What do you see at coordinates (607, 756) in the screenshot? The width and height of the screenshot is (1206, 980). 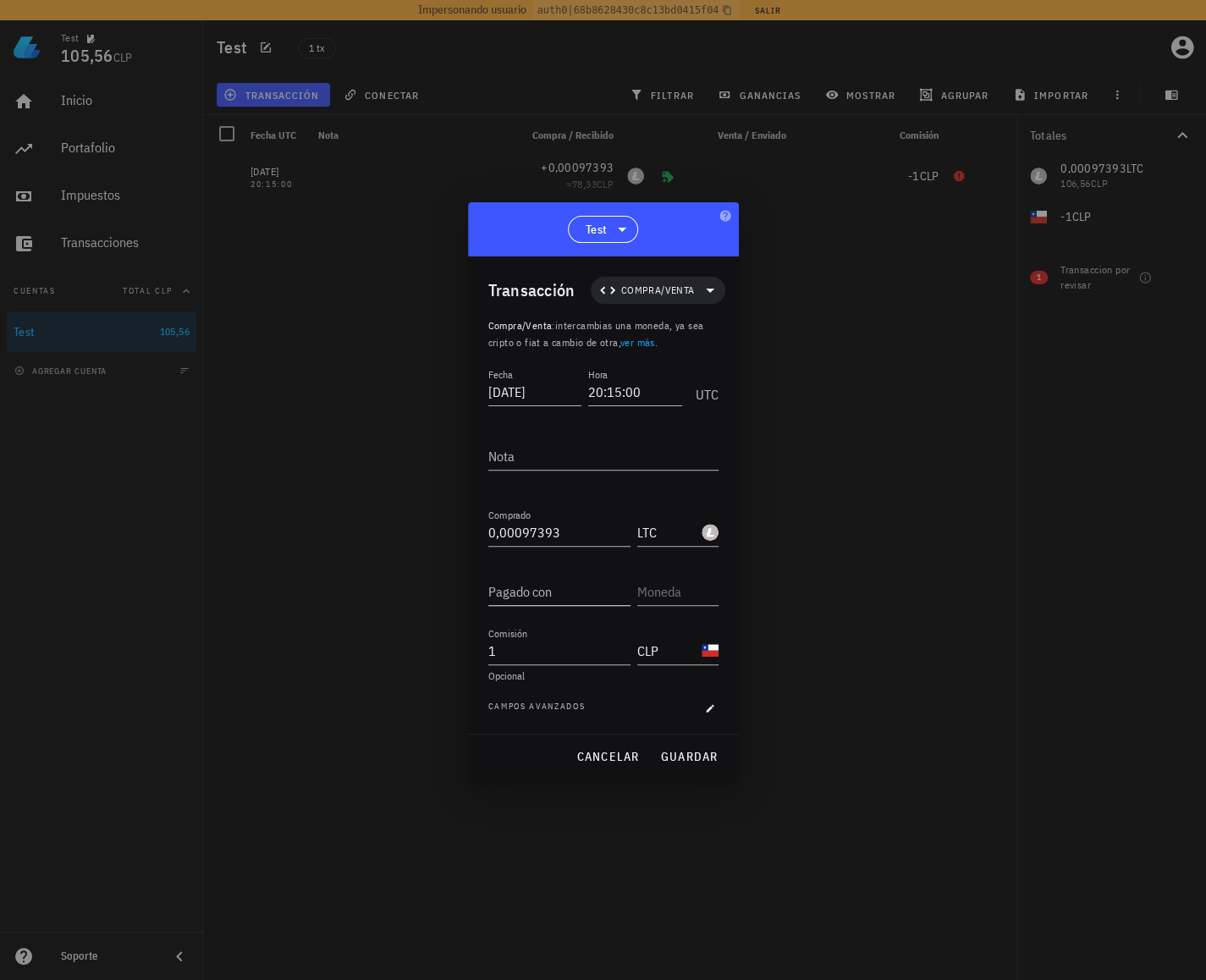 I see `span: cancelar` at bounding box center [607, 756].